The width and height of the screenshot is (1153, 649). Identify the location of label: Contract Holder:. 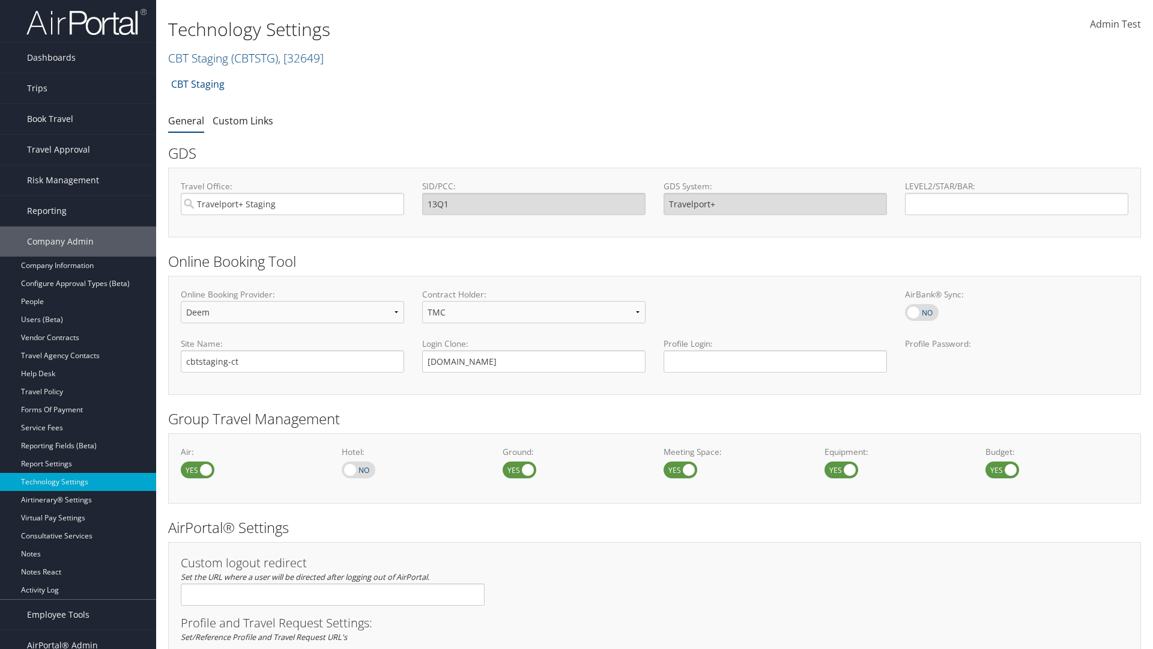
(534, 294).